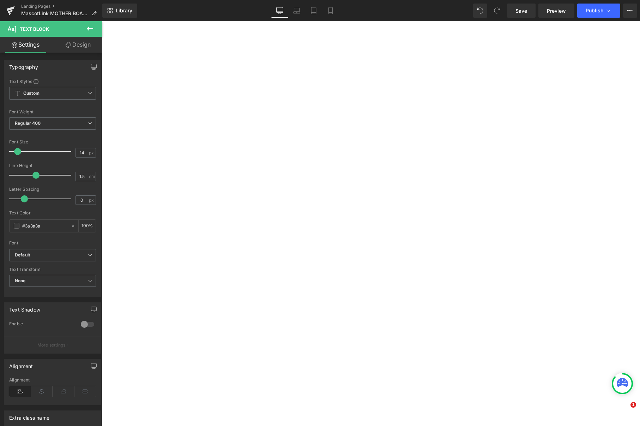  What do you see at coordinates (53, 213) in the screenshot?
I see `div: Text Color` at bounding box center [53, 213].